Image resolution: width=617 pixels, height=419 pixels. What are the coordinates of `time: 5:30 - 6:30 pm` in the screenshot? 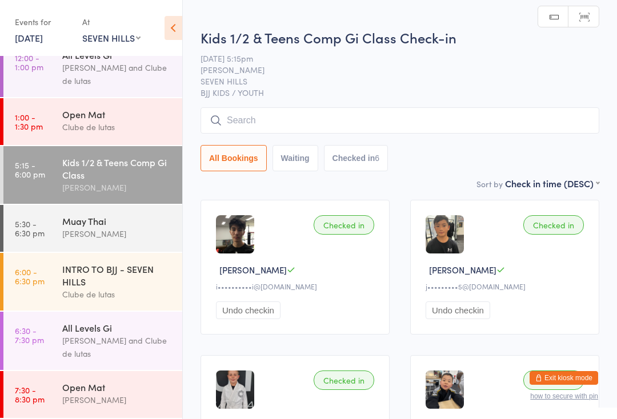 It's located at (30, 229).